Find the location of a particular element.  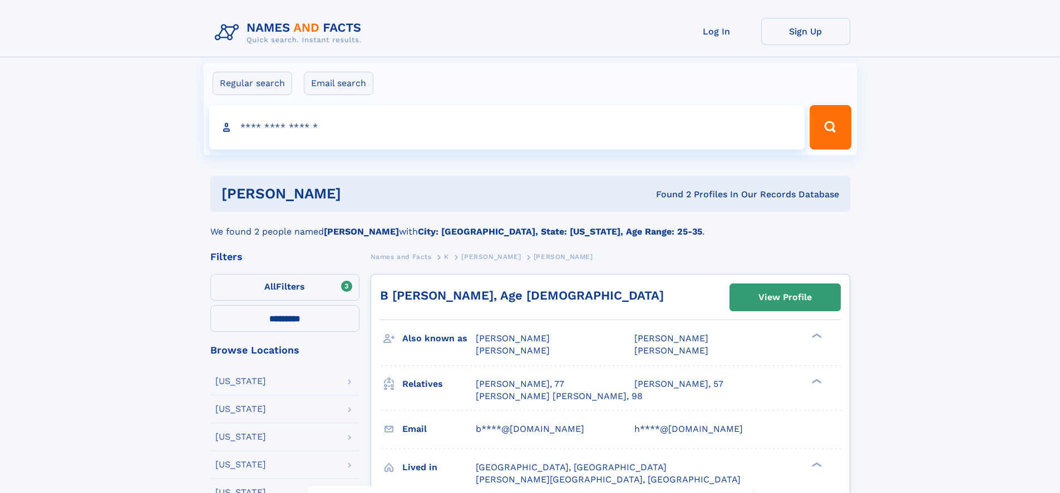

a: Log In is located at coordinates (716, 31).